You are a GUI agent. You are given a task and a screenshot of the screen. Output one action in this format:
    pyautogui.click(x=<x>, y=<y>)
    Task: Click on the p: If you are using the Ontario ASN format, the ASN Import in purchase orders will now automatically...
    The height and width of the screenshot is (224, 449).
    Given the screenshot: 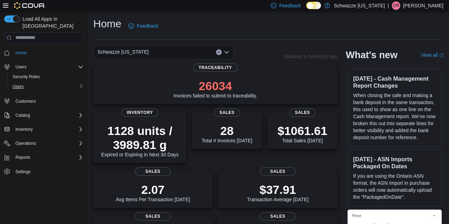 What is the action you would take?
    pyautogui.click(x=394, y=186)
    